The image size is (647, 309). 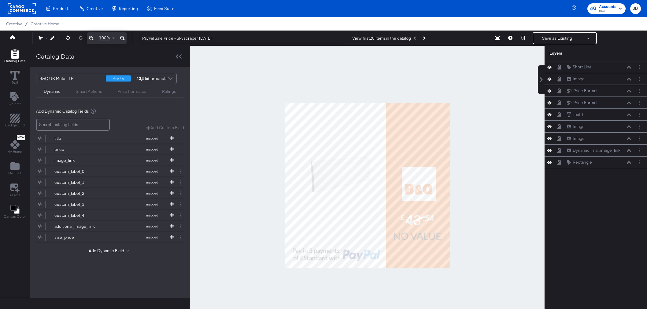 What do you see at coordinates (110, 183) in the screenshot?
I see `div: custom_label_1mapped` at bounding box center [110, 183].